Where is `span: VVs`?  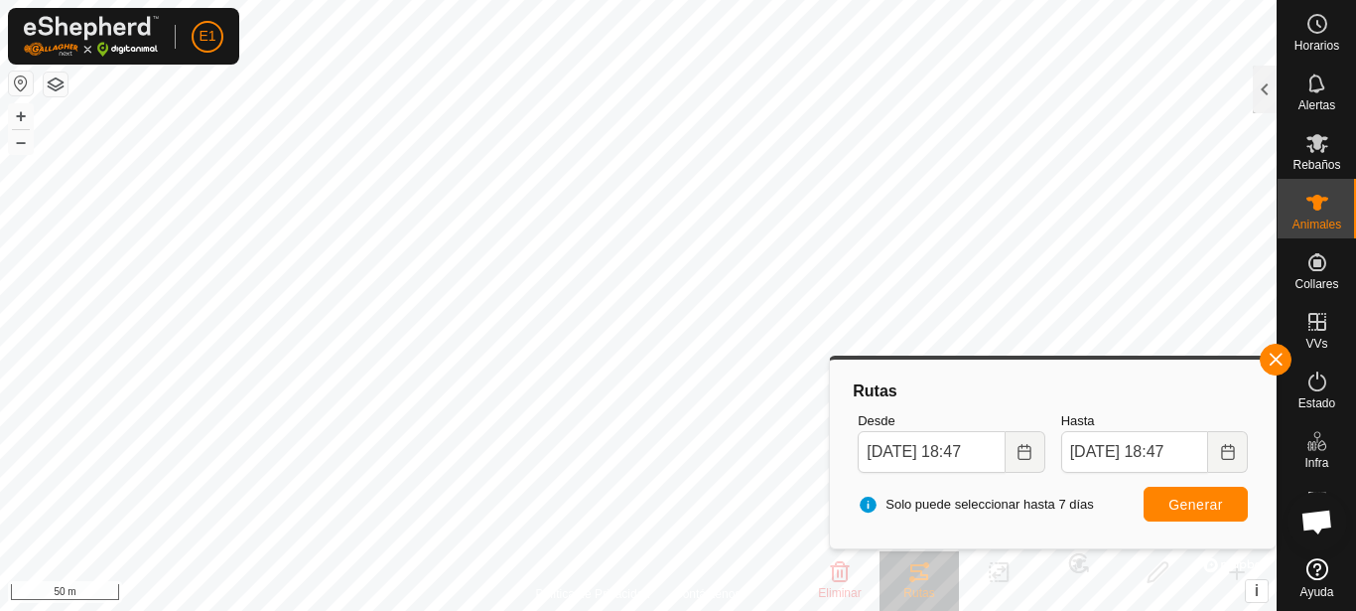 span: VVs is located at coordinates (1316, 343).